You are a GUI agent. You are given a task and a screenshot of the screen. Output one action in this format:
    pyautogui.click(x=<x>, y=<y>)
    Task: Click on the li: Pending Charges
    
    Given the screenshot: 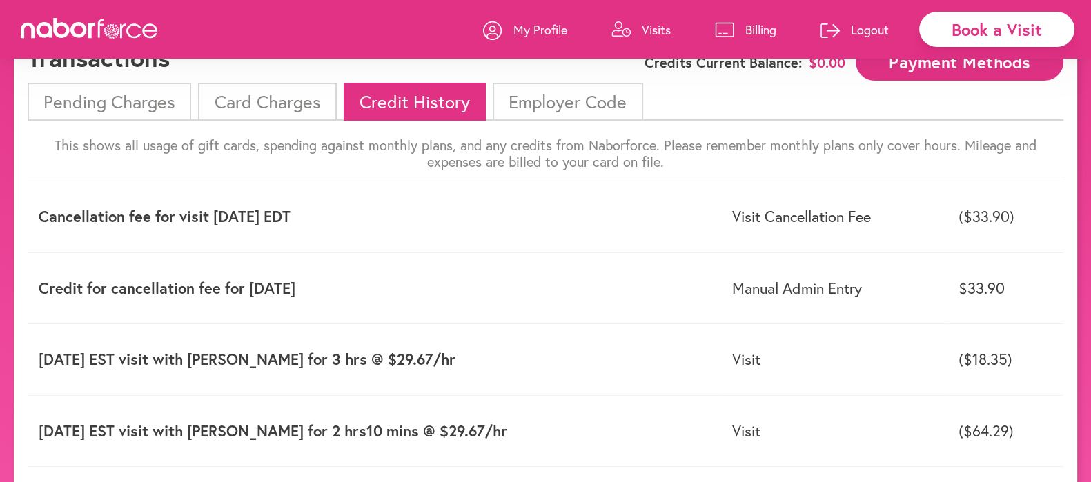 What is the action you would take?
    pyautogui.click(x=109, y=101)
    